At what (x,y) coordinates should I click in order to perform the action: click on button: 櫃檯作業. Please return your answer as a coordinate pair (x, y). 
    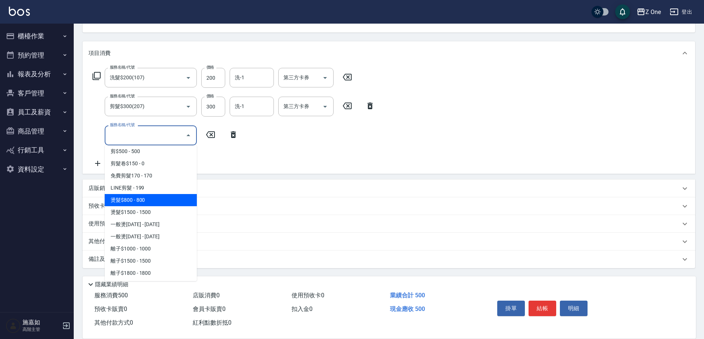
    Looking at the image, I should click on (37, 36).